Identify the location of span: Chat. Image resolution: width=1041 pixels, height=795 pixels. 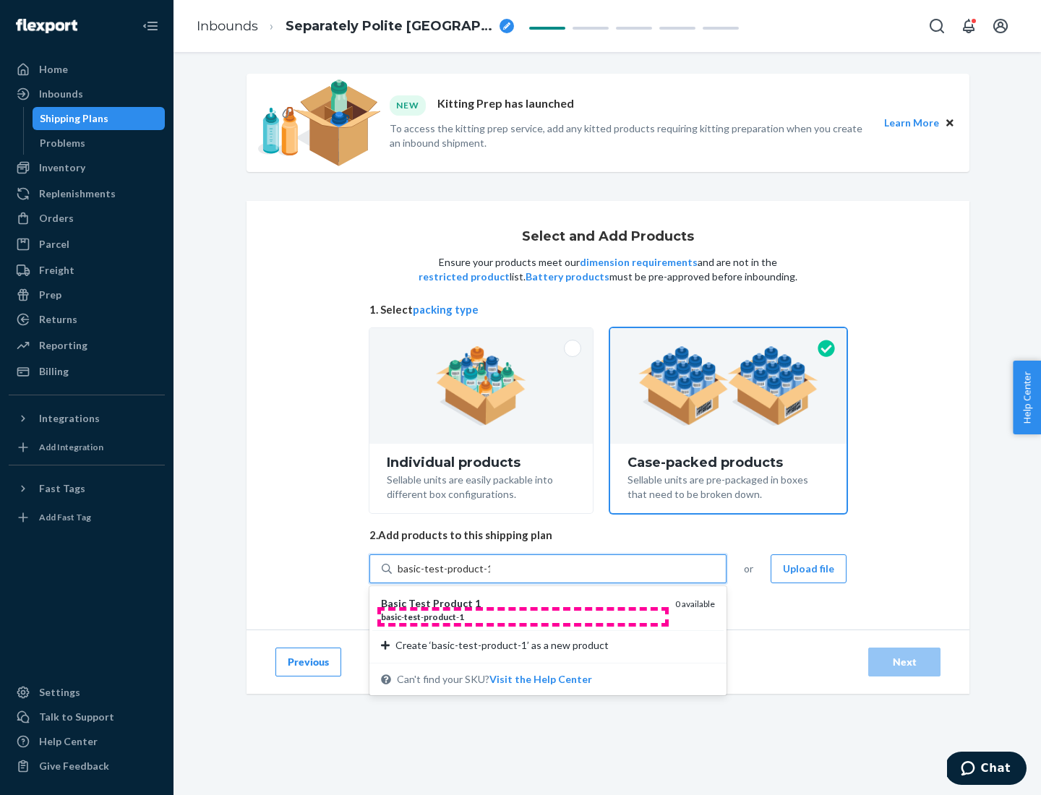
(48, 17).